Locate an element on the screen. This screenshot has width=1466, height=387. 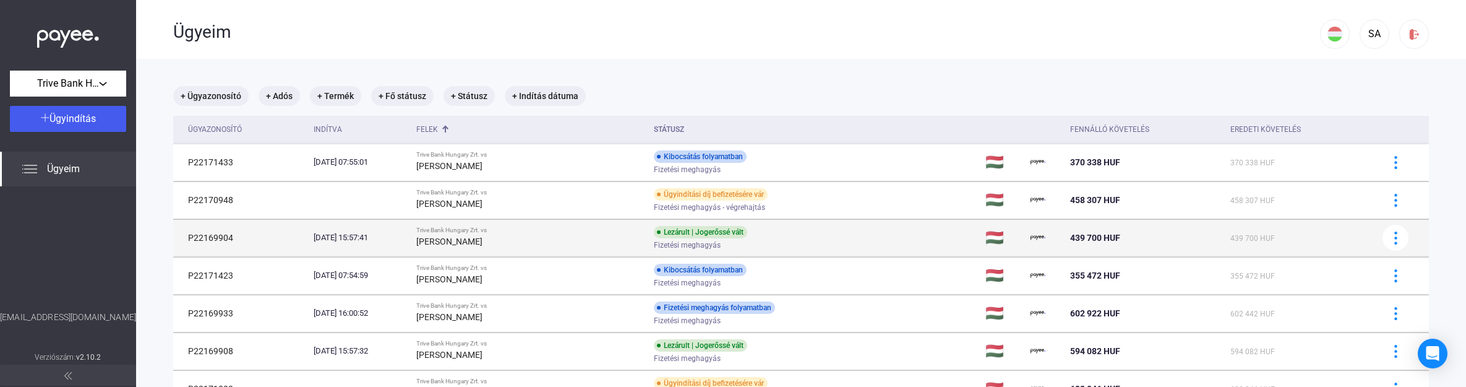
img: arrow-double-left-grey.svg is located at coordinates (68, 375).